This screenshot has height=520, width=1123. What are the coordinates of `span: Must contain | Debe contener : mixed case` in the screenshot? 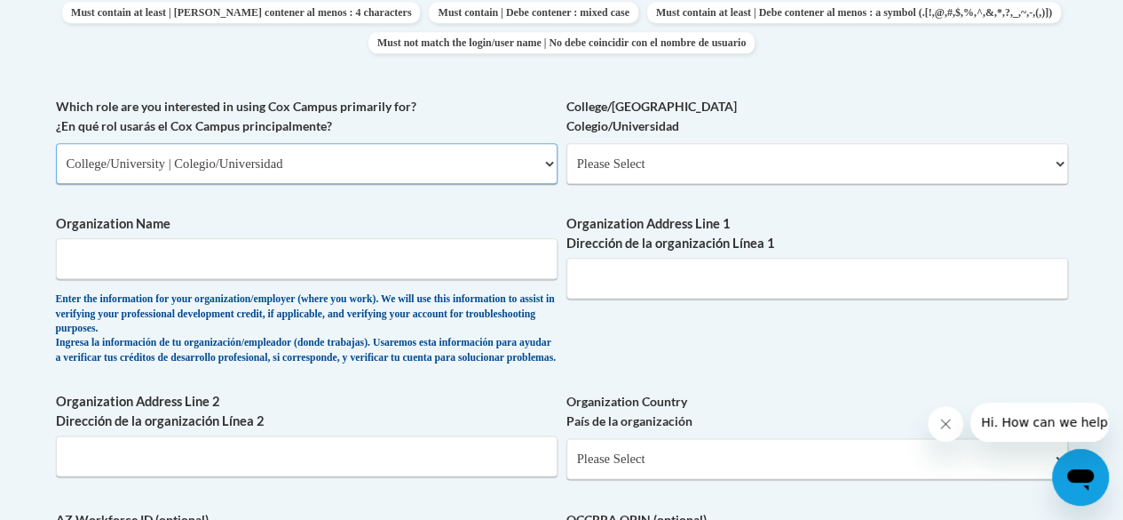 It's located at (533, 12).